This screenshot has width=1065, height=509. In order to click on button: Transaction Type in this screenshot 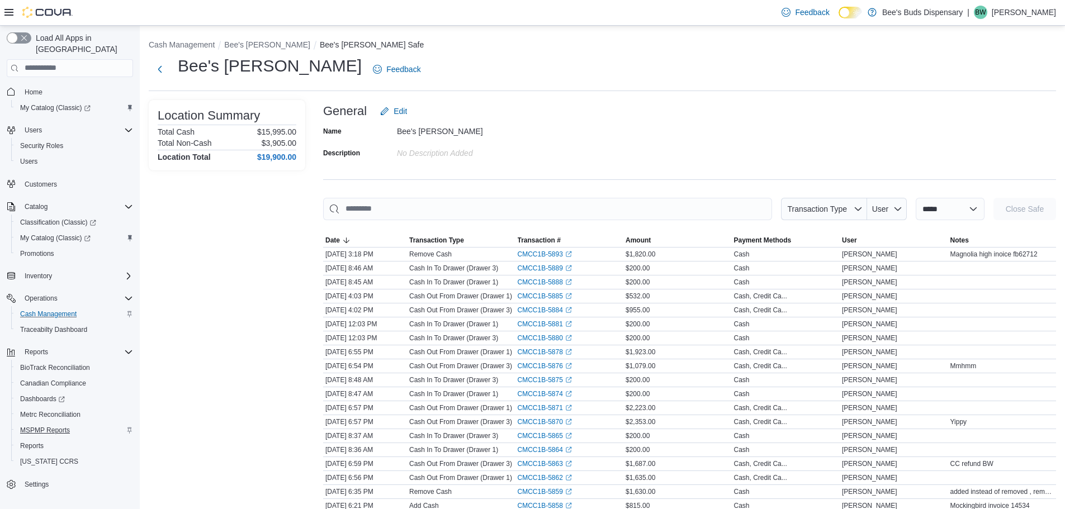, I will do `click(461, 240)`.